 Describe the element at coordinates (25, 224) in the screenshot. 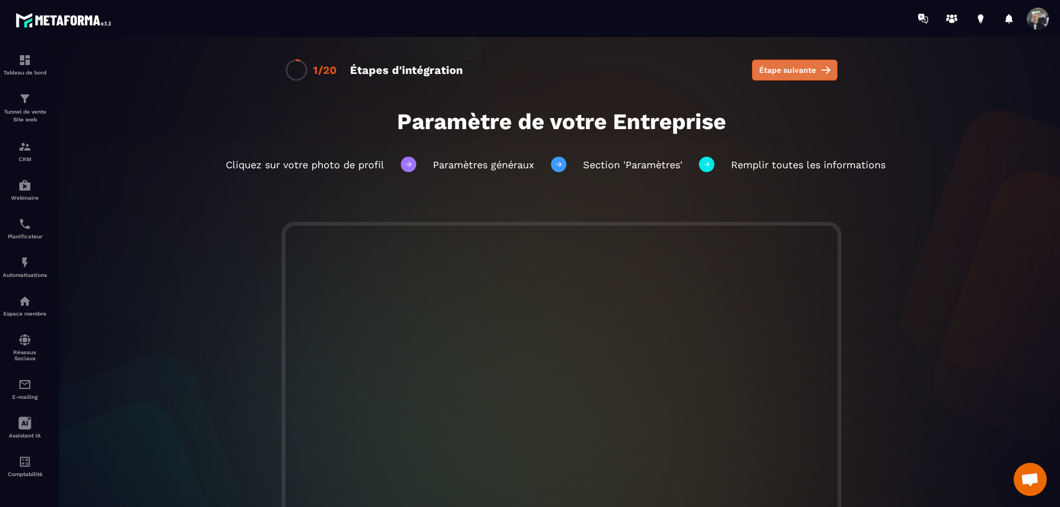

I see `img: scheduler` at that location.